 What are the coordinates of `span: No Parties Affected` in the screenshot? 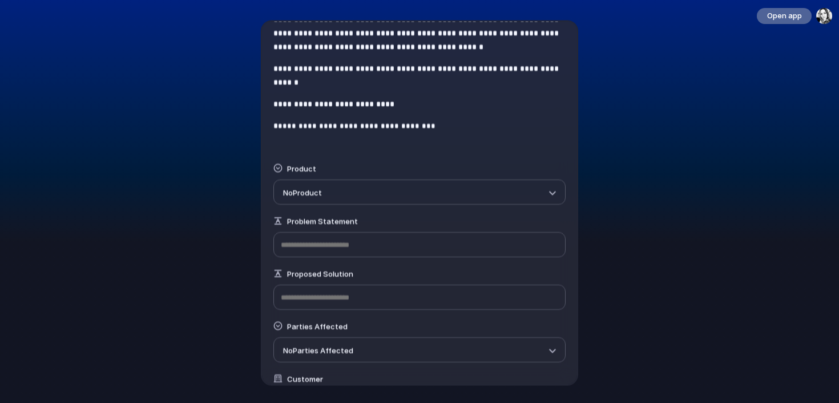 It's located at (318, 351).